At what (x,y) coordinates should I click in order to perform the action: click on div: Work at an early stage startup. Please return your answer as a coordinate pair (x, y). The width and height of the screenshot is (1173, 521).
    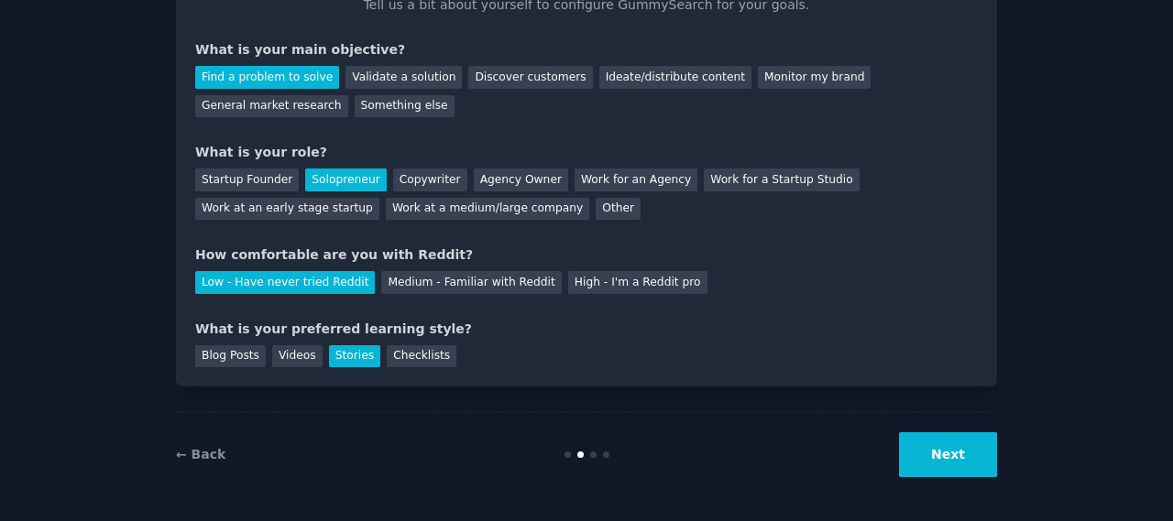
    Looking at the image, I should click on (287, 209).